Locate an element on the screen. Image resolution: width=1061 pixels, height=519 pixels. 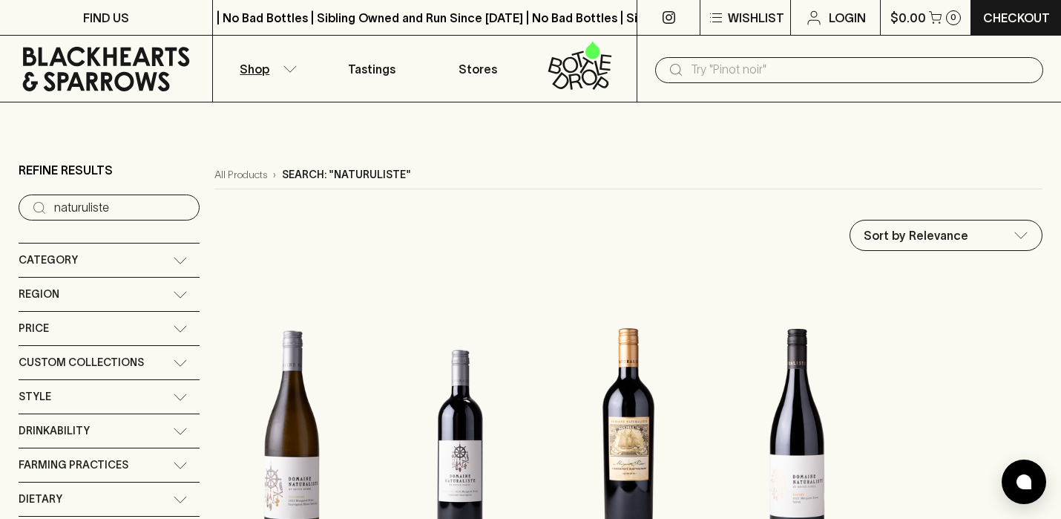
a: Tastings is located at coordinates (372, 68).